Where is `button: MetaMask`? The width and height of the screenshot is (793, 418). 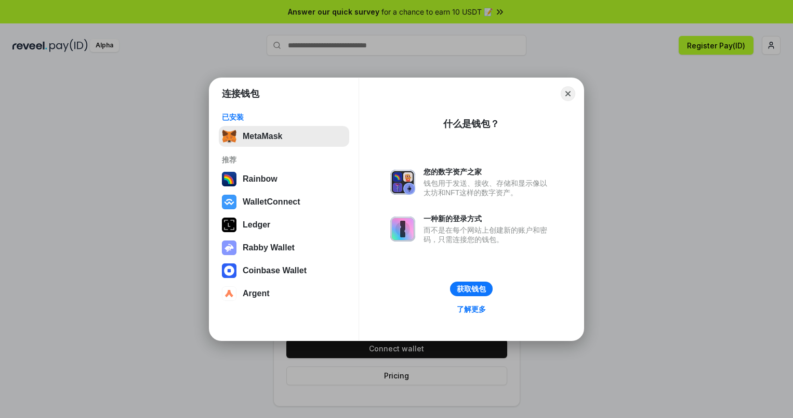 button: MetaMask is located at coordinates (284, 136).